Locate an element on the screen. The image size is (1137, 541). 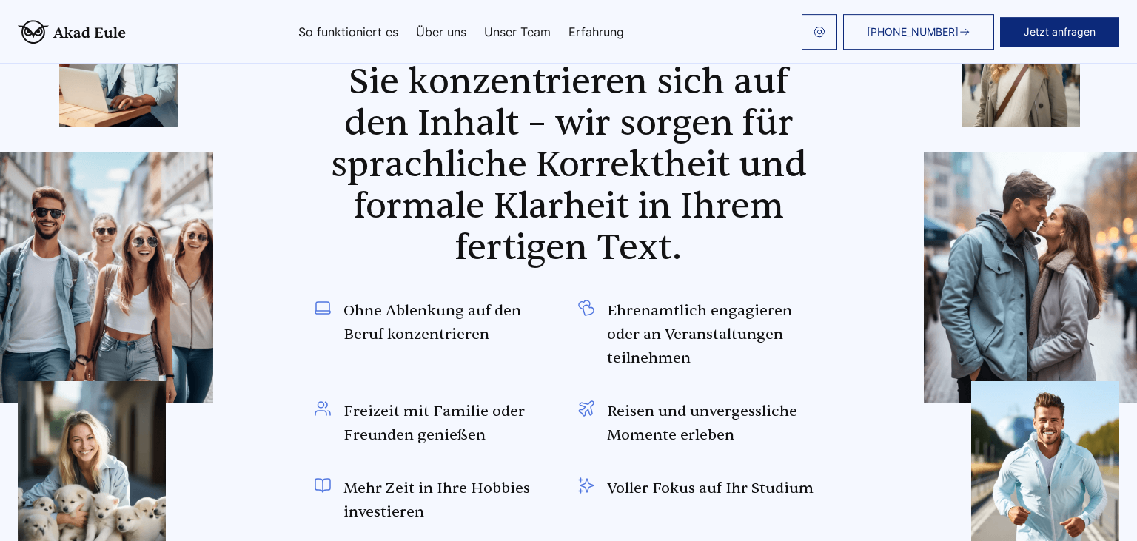
a: Erfahrung is located at coordinates (596, 32).